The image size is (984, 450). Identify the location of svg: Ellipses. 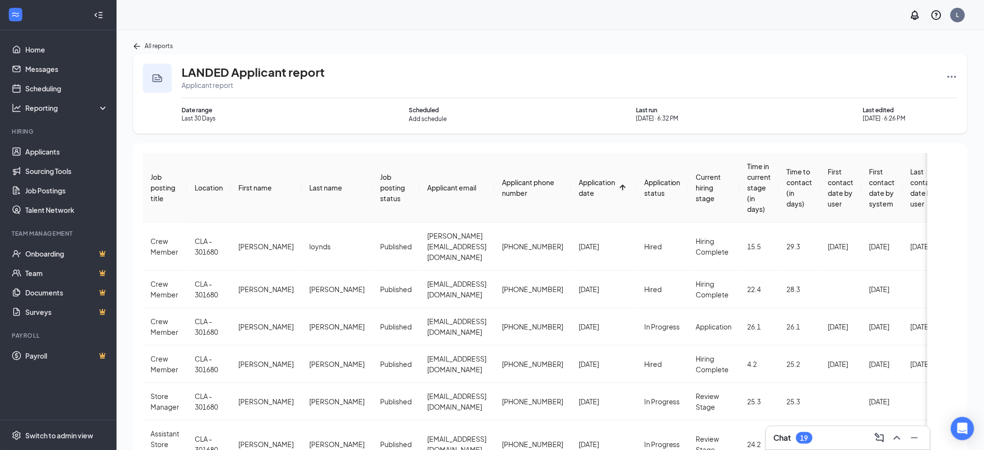
(952, 77).